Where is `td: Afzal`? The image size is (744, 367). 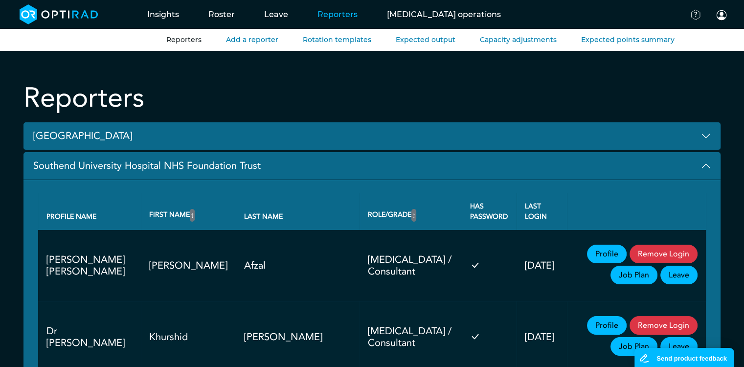
td: Afzal is located at coordinates (297, 266).